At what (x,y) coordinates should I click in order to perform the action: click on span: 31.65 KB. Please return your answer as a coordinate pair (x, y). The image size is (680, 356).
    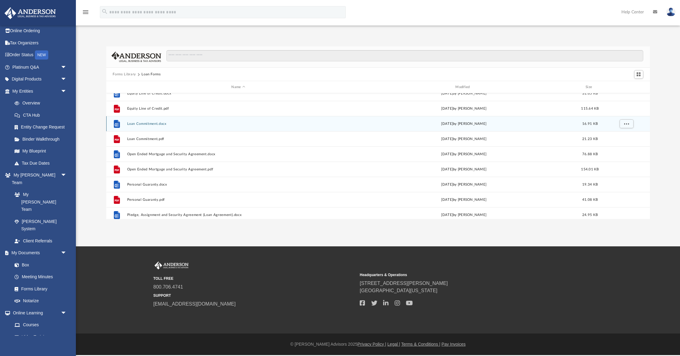
    Looking at the image, I should click on (589, 93).